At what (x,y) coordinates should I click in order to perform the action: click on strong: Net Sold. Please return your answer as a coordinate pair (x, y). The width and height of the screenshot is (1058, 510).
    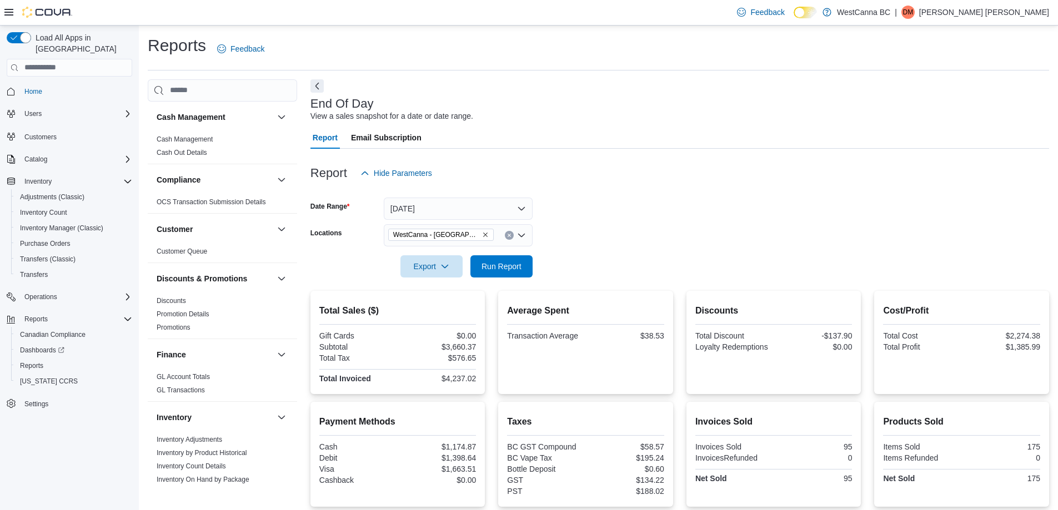
    Looking at the image, I should click on (711, 479).